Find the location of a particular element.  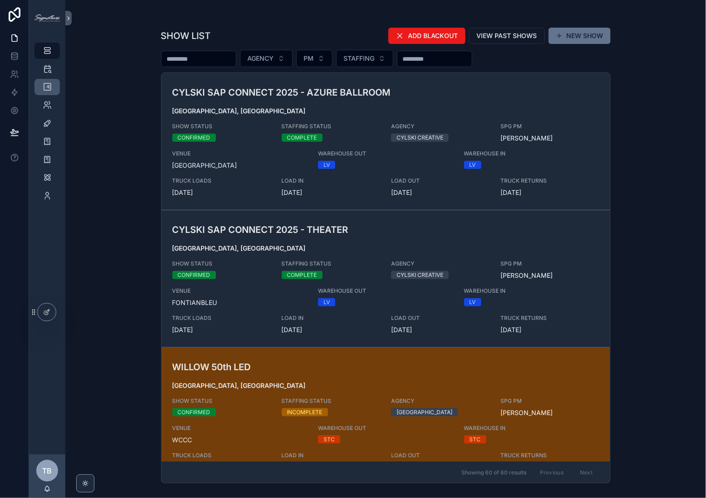

span: TB is located at coordinates (47, 471).